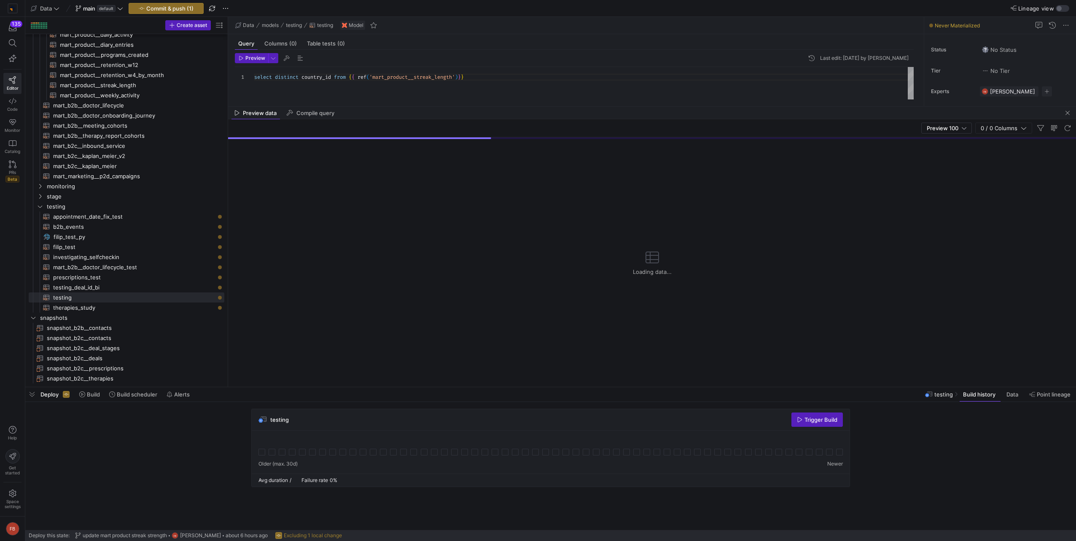 The height and width of the screenshot is (541, 1076). Describe the element at coordinates (131, 338) in the screenshot. I see `span: snapshot_b2c__contacts​​​​​​​` at that location.